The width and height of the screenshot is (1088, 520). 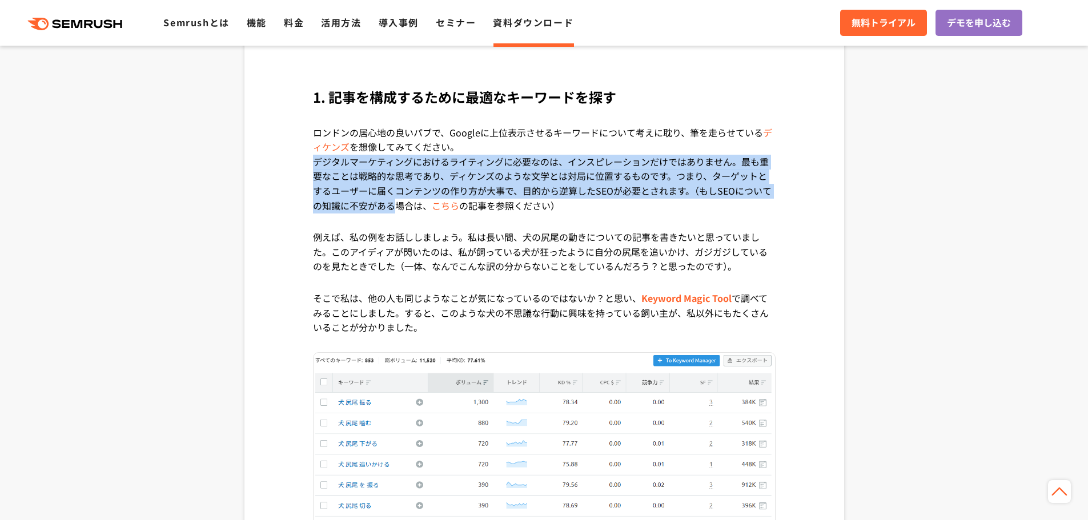 I want to click on a: 活用方法, so click(x=341, y=22).